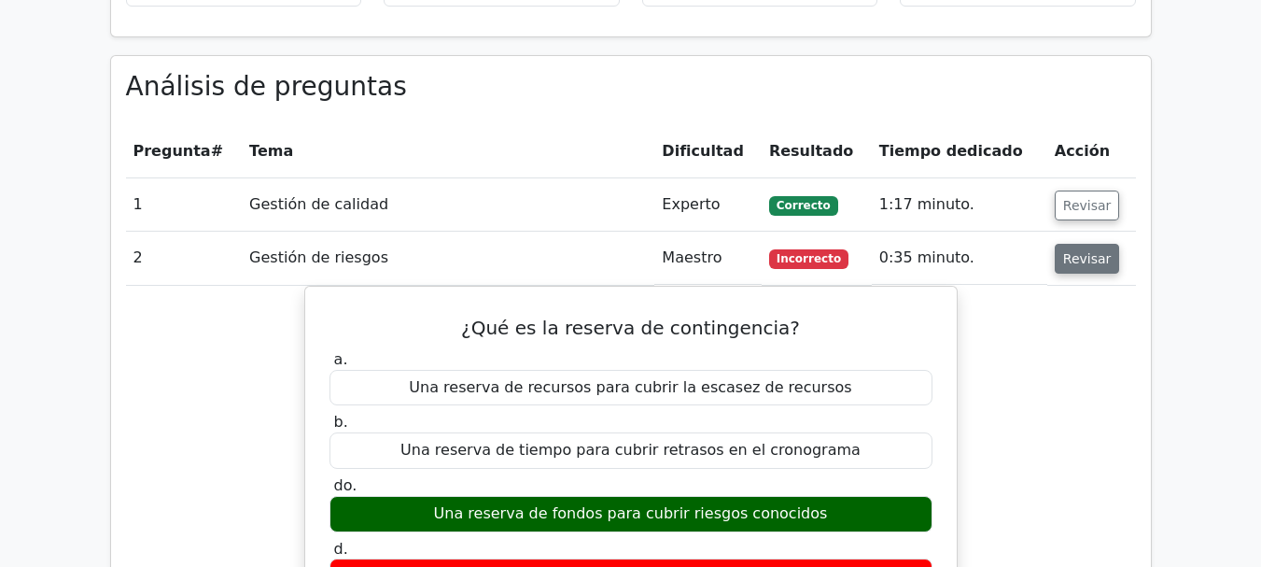 The height and width of the screenshot is (567, 1261). Describe the element at coordinates (631, 513) in the screenshot. I see `font: Una reserva de fondos para cubrir riesgos conocidos` at that location.